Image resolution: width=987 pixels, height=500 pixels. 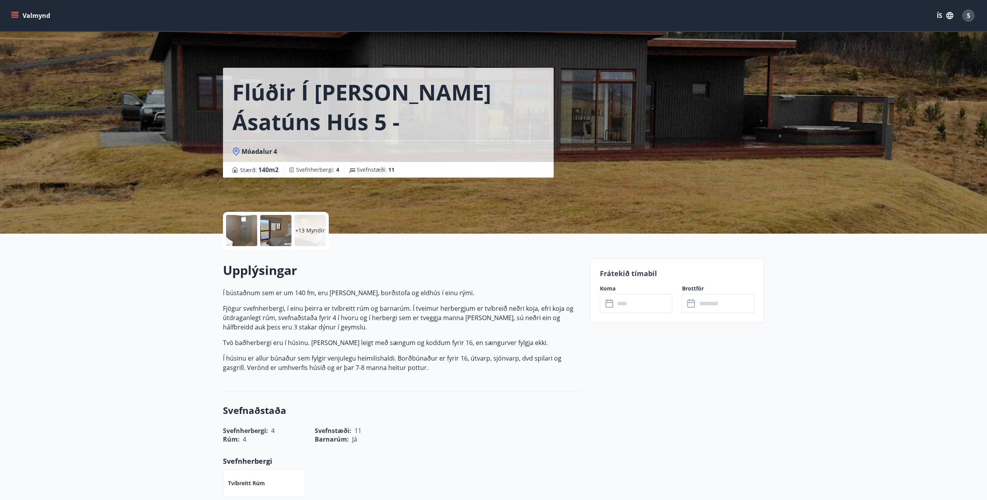 What do you see at coordinates (259, 151) in the screenshot?
I see `span: Móadalur 4` at bounding box center [259, 151].